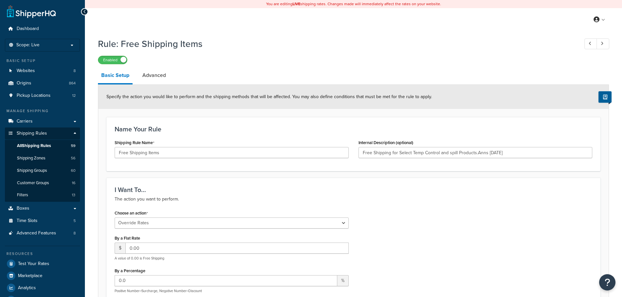  What do you see at coordinates (73, 158) in the screenshot?
I see `span: 56` at bounding box center [73, 158].